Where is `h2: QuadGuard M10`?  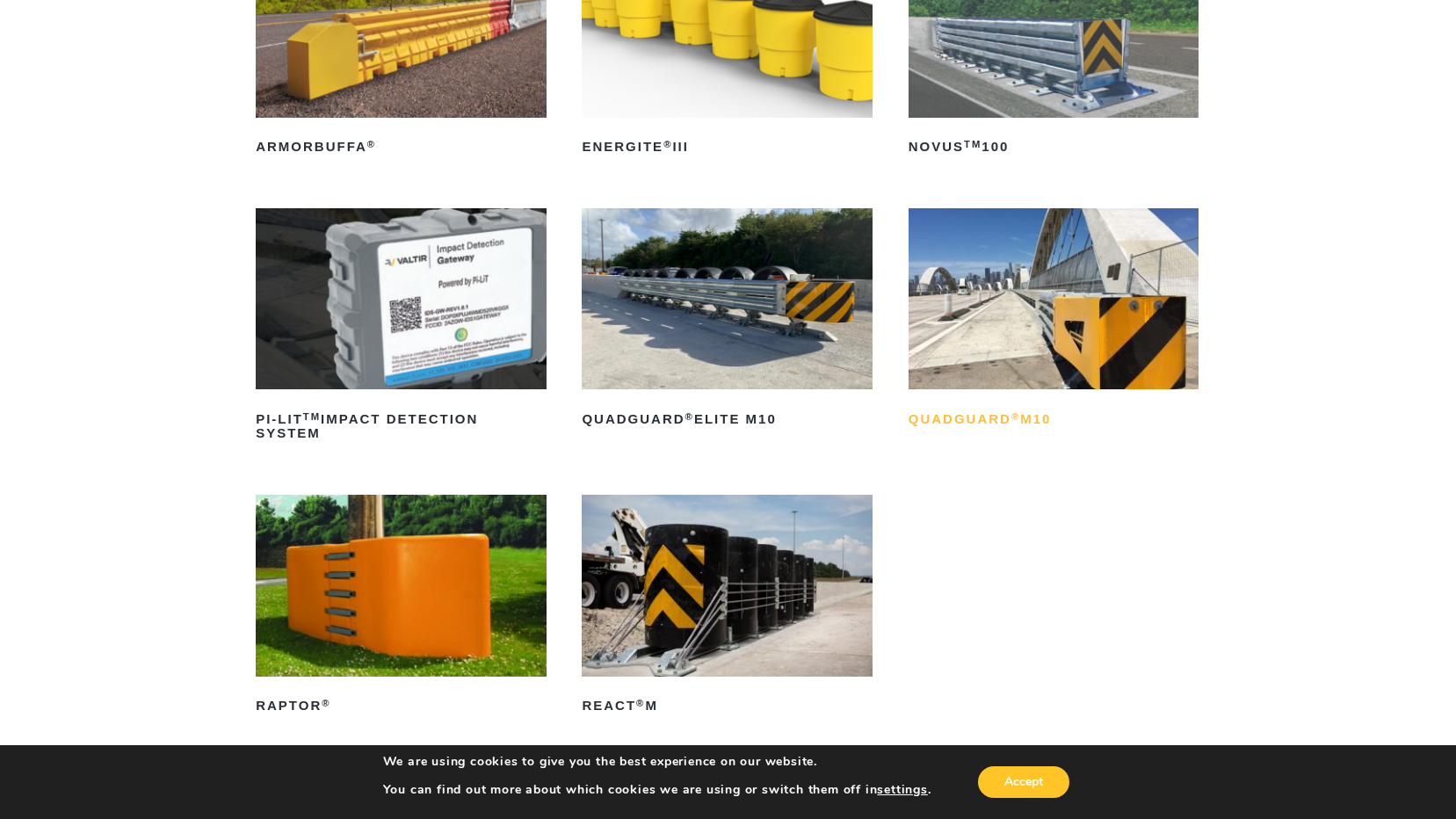 h2: QuadGuard M10 is located at coordinates (1054, 419).